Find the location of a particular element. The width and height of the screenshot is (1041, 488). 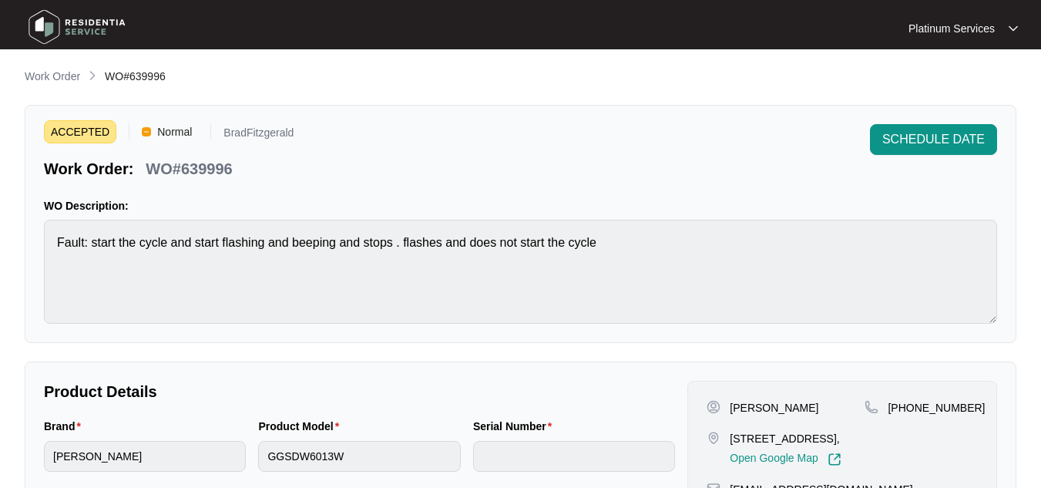

img: dropdown arrow is located at coordinates (1014, 29).